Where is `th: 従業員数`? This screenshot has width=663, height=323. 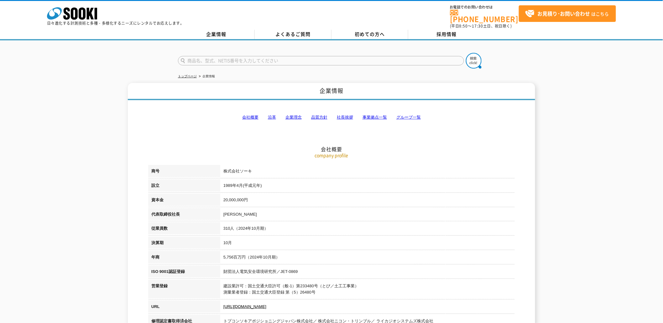
th: 従業員数 is located at coordinates (184, 230).